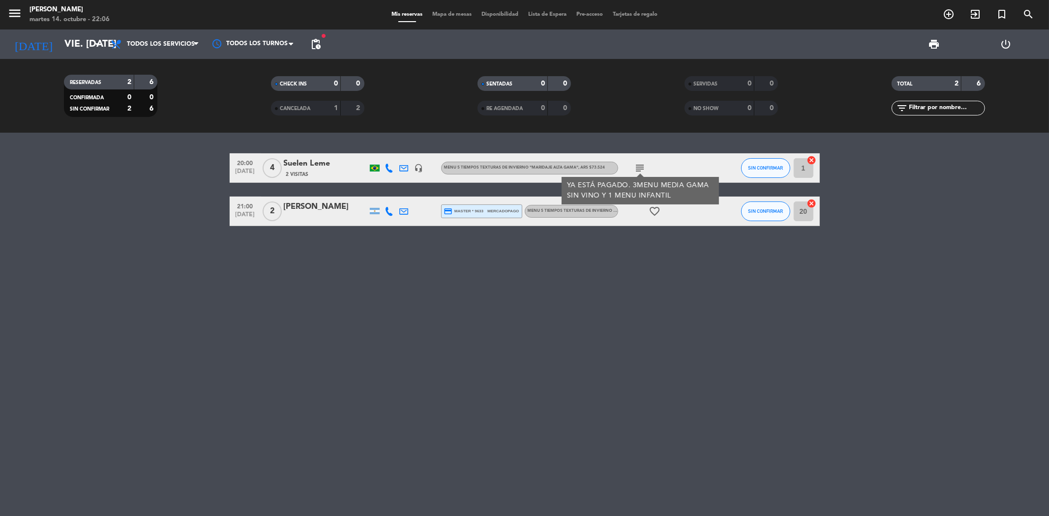  What do you see at coordinates (1006, 44) in the screenshot?
I see `div: LOG OUT` at bounding box center [1006, 44].